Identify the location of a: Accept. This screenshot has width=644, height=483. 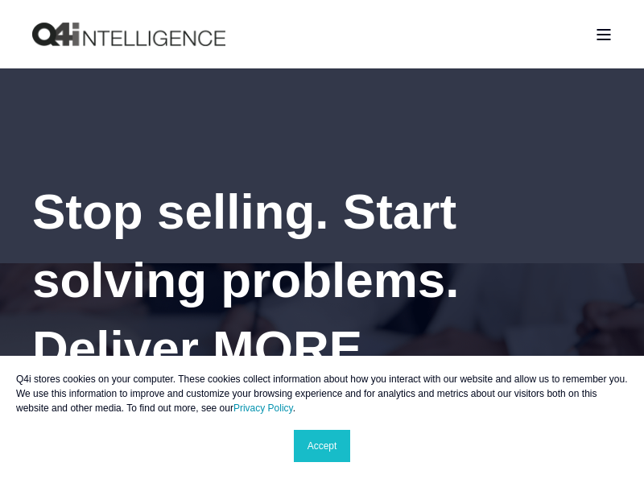
(322, 446).